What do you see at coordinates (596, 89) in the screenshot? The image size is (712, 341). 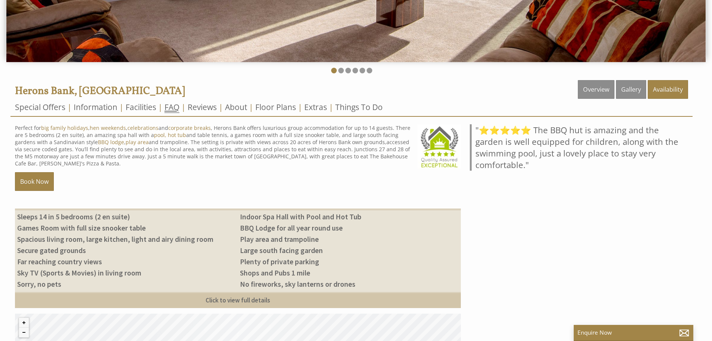 I see `a: Overview` at bounding box center [596, 89].